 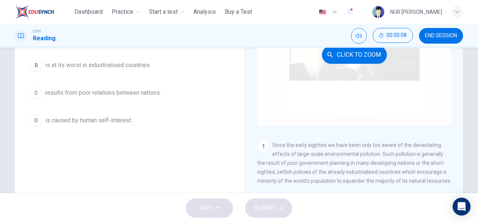 What do you see at coordinates (393, 36) in the screenshot?
I see `div: Hide` at bounding box center [393, 36].